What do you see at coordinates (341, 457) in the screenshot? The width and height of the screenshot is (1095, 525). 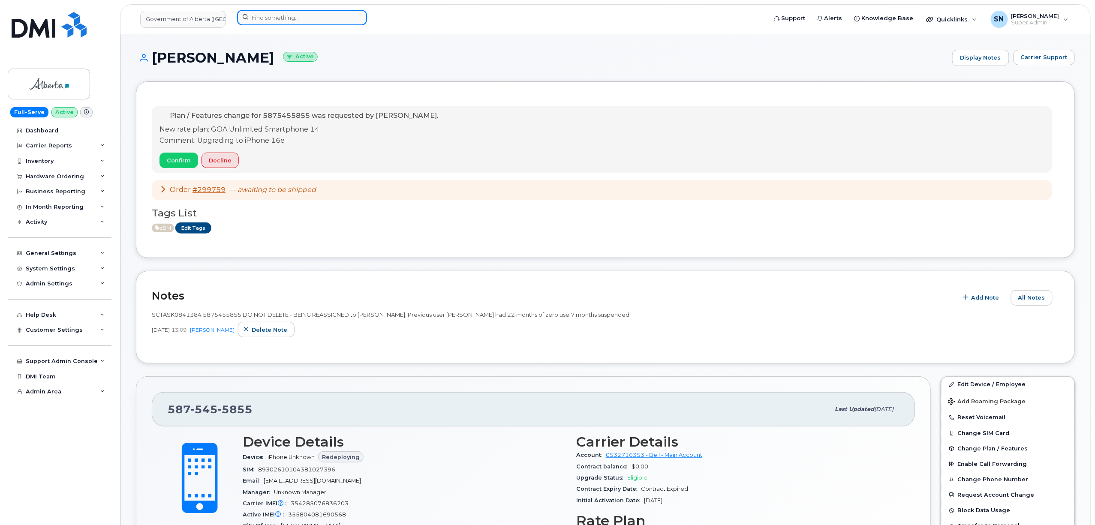 I see `span: Redeploying` at bounding box center [341, 457].